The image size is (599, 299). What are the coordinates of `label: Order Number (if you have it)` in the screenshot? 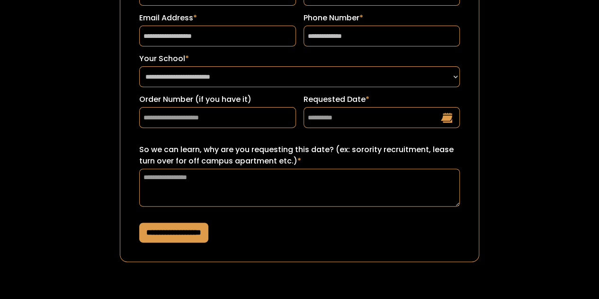 It's located at (217, 99).